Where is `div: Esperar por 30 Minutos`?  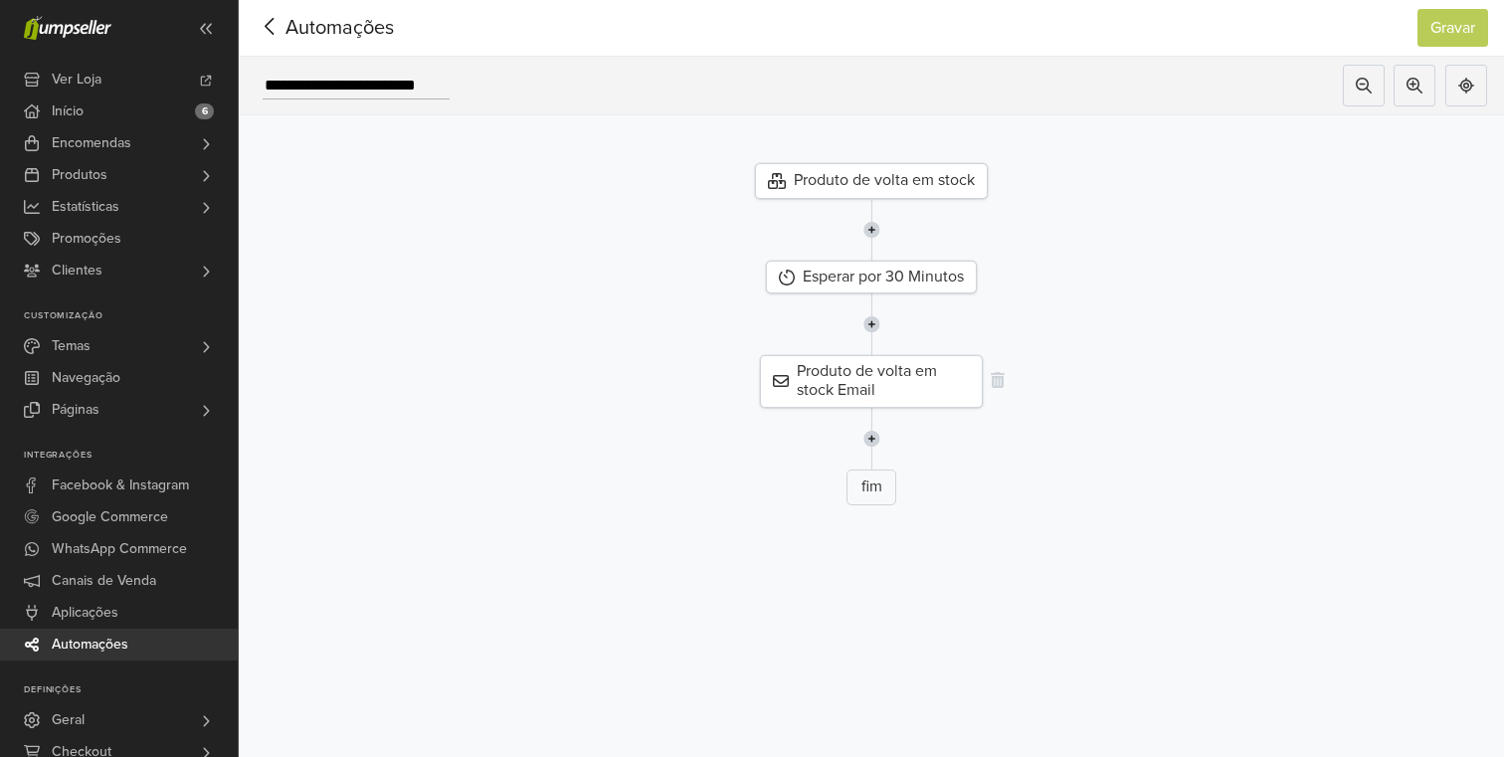 div: Esperar por 30 Minutos is located at coordinates (871, 277).